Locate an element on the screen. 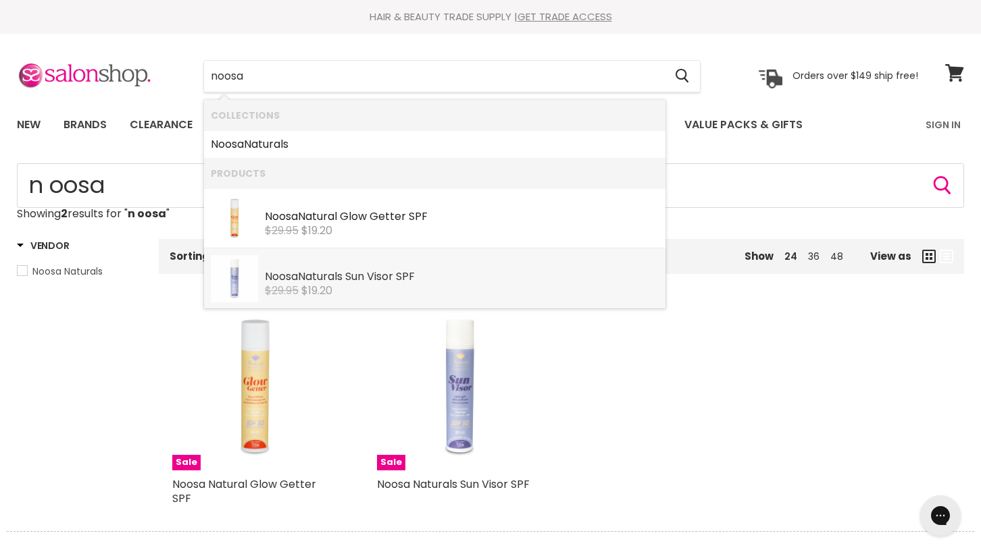  label: Sorting is located at coordinates (189, 256).